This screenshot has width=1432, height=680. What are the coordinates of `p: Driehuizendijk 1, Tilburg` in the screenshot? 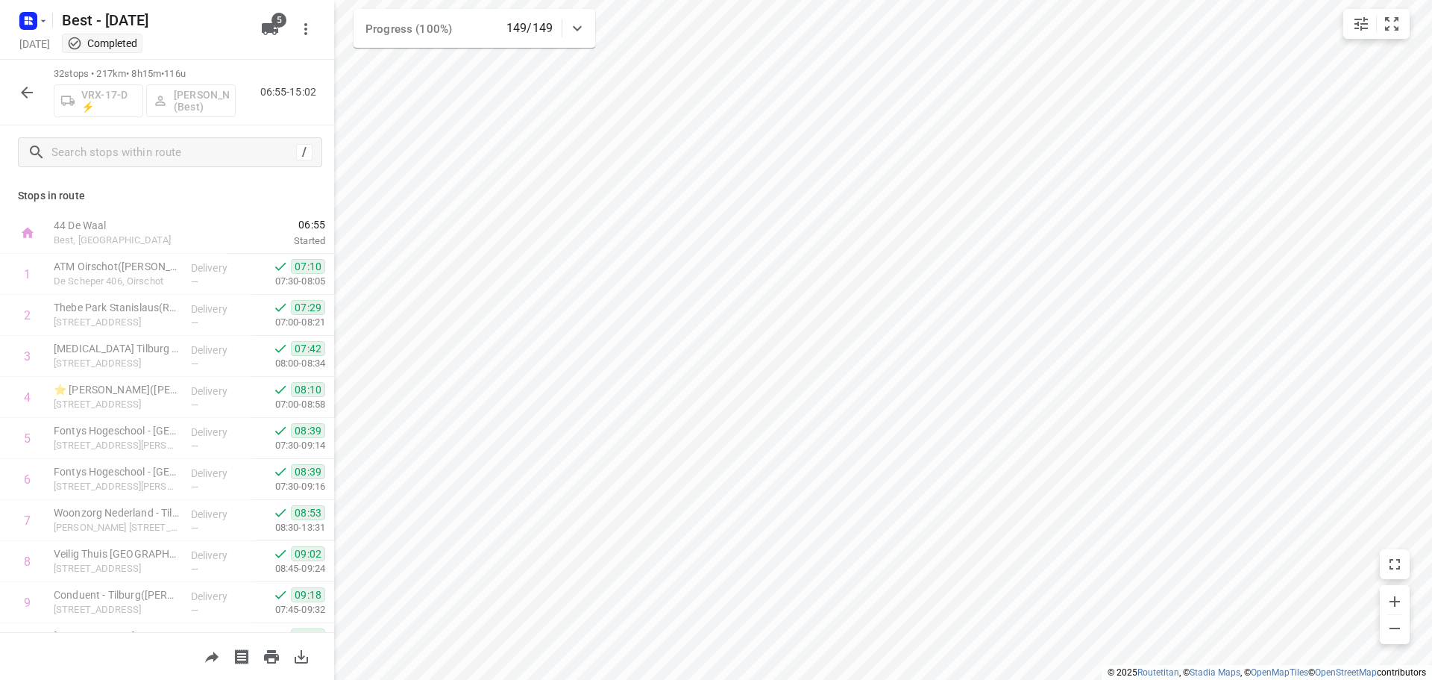 It's located at (116, 363).